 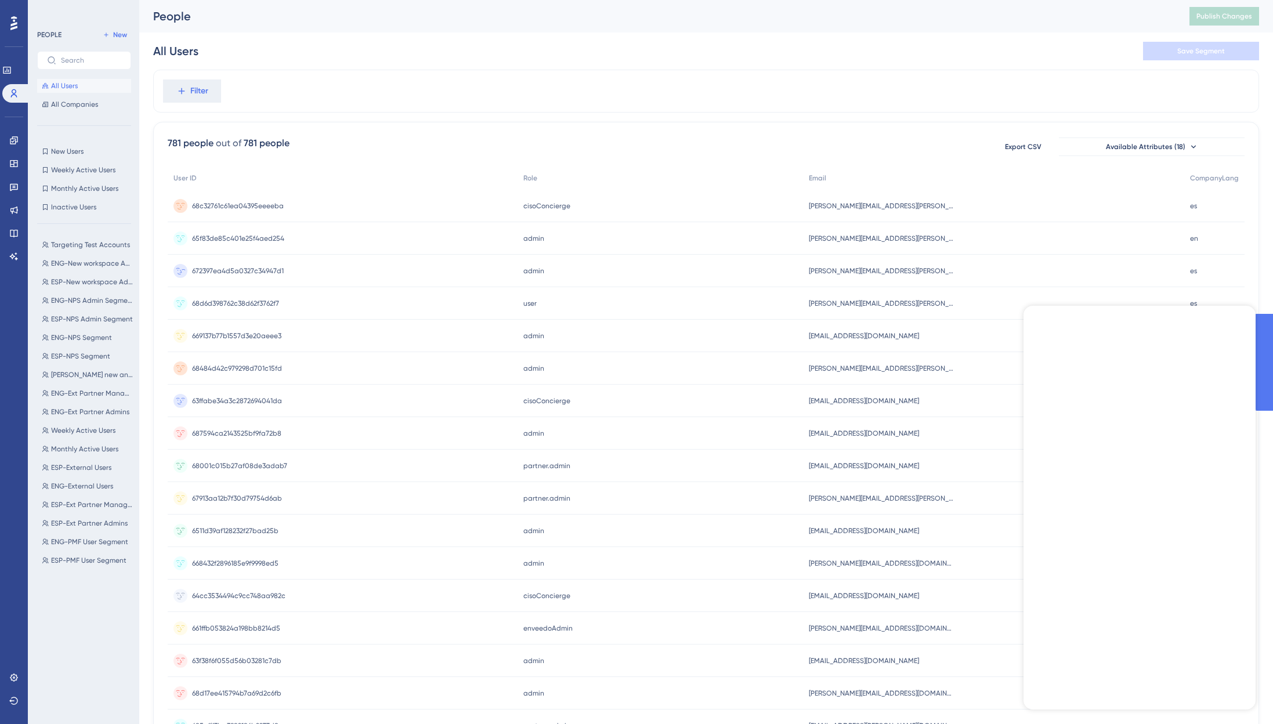 I want to click on span: Inactive Users, so click(x=74, y=207).